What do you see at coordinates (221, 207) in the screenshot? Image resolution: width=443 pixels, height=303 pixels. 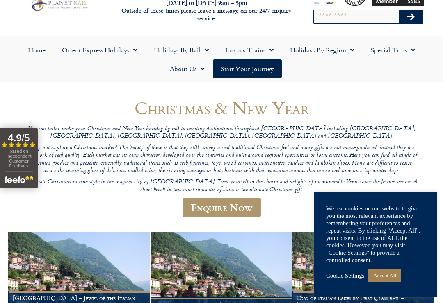 I see `a: Enquire Now` at bounding box center [221, 207].